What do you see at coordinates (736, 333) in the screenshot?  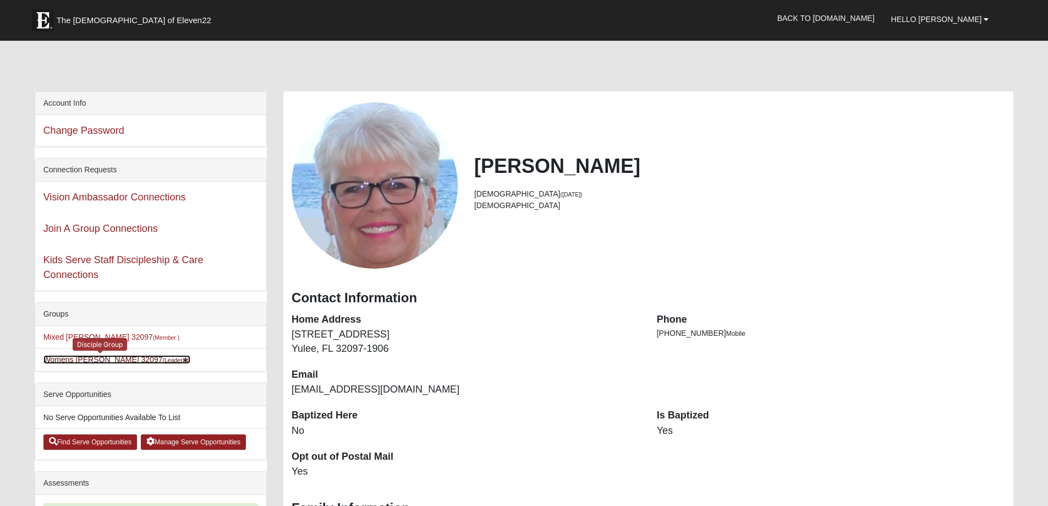 I see `span: Mobile` at bounding box center [736, 333].